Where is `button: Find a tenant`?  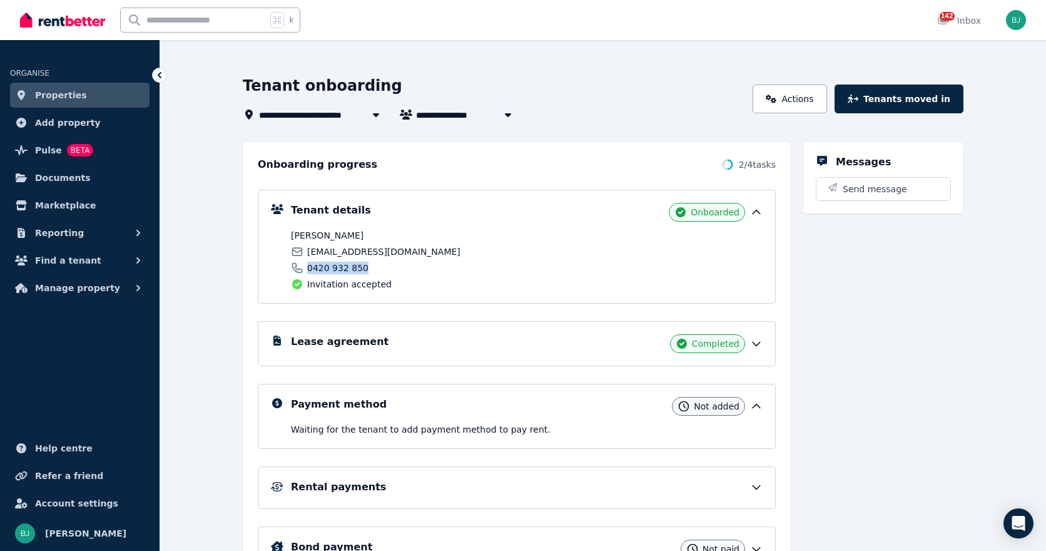
button: Find a tenant is located at coordinates (79, 260).